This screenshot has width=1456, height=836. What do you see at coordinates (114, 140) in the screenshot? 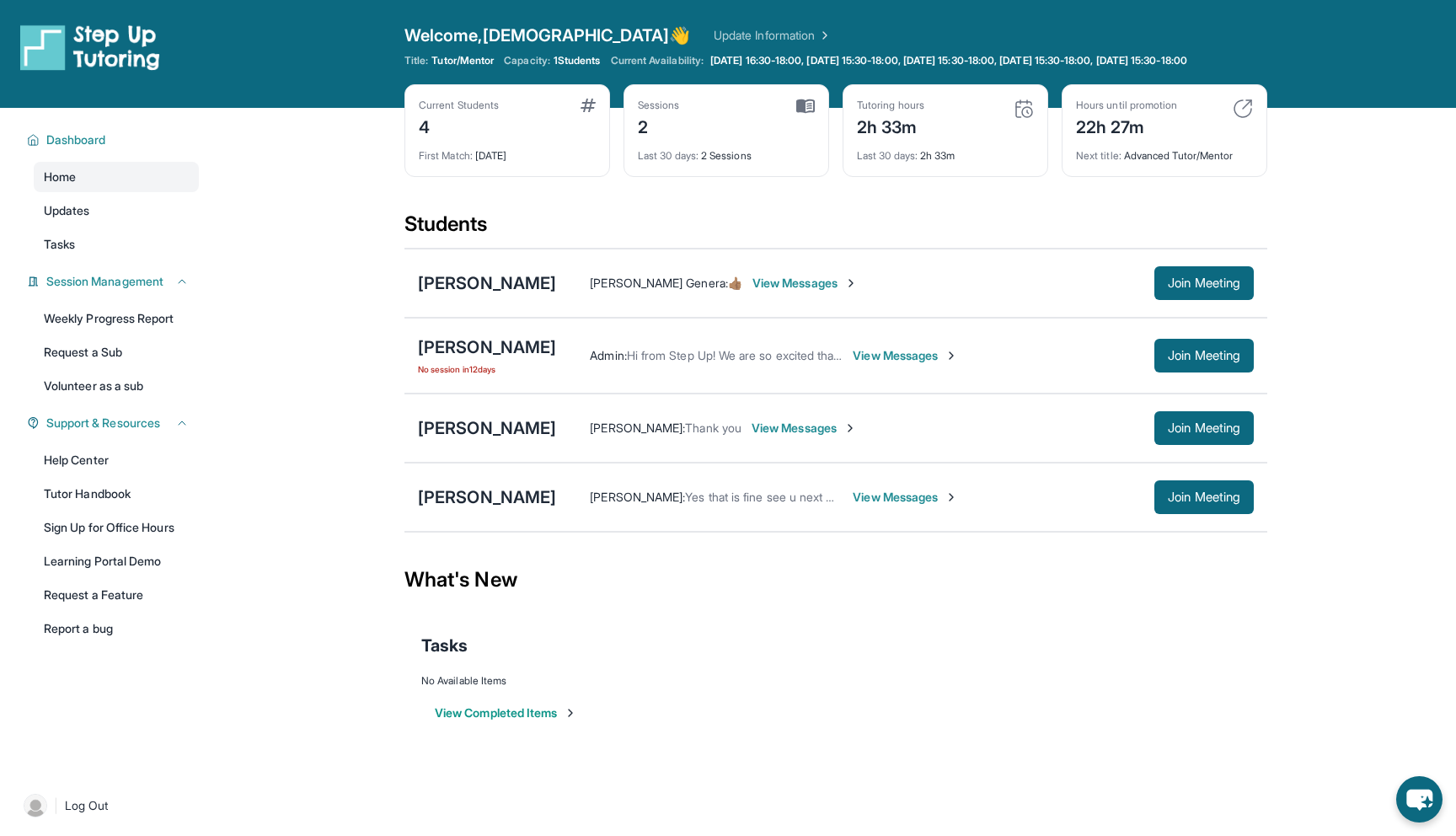
I see `button: Dashboard` at bounding box center [114, 140].